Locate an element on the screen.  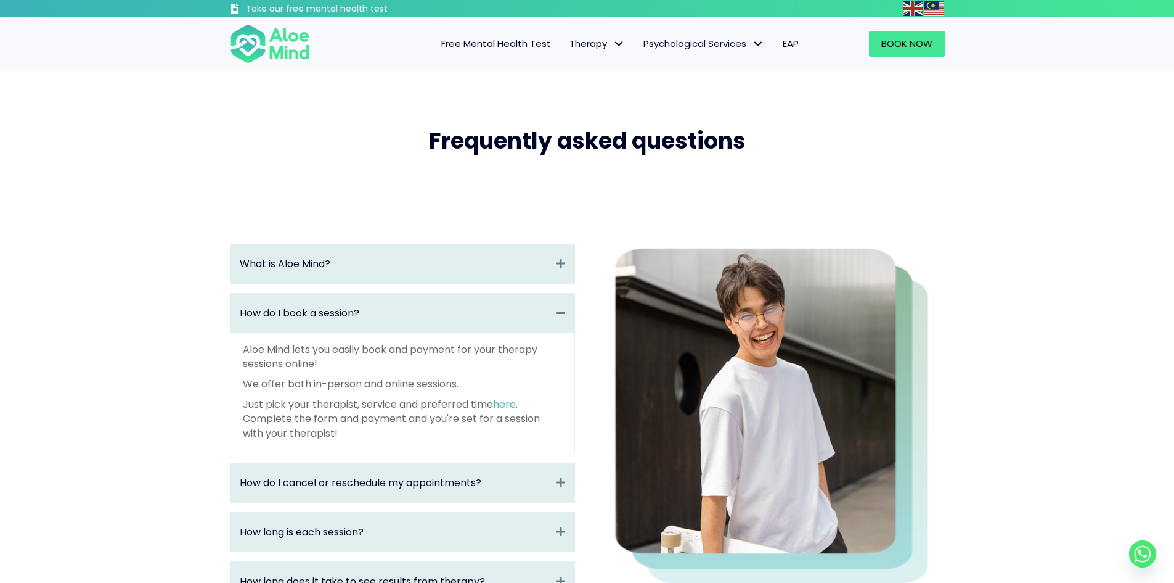
a: here is located at coordinates (504, 404).